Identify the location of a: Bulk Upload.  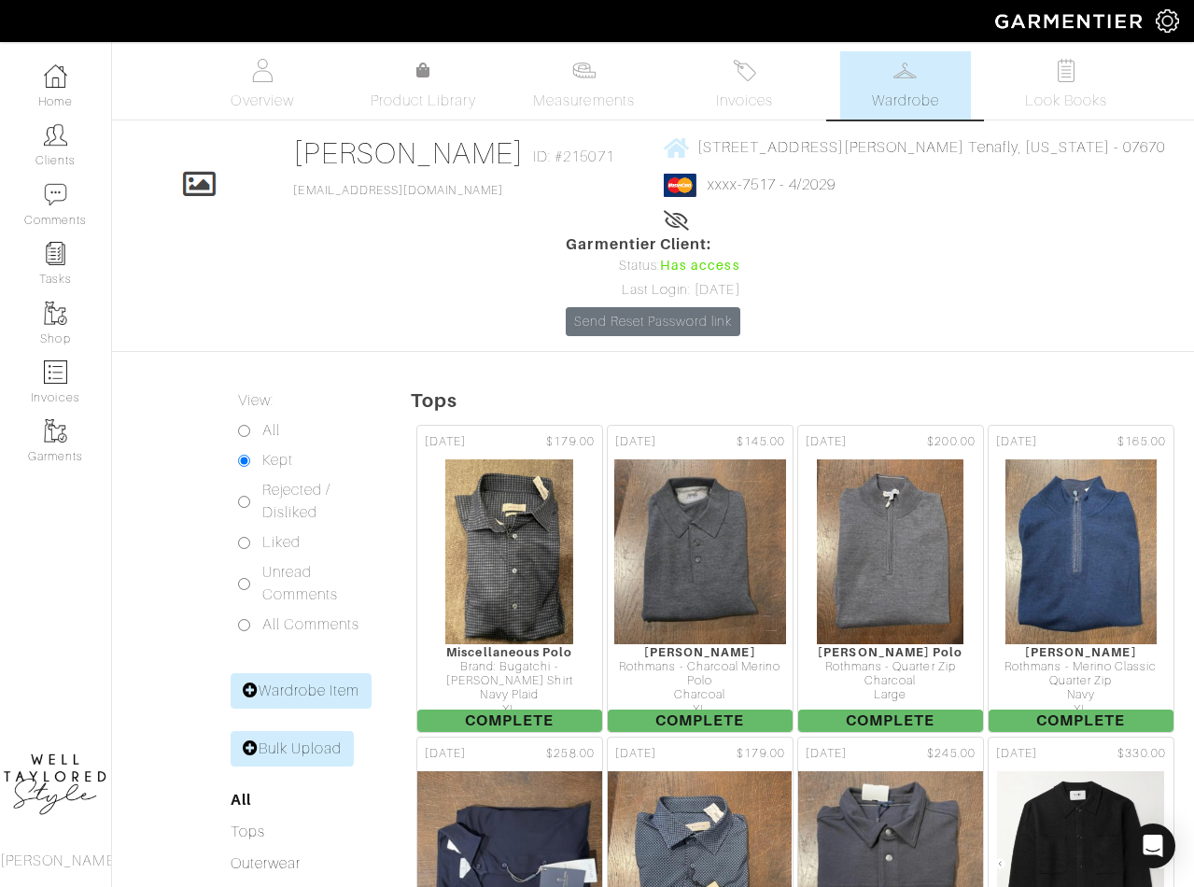
(292, 748).